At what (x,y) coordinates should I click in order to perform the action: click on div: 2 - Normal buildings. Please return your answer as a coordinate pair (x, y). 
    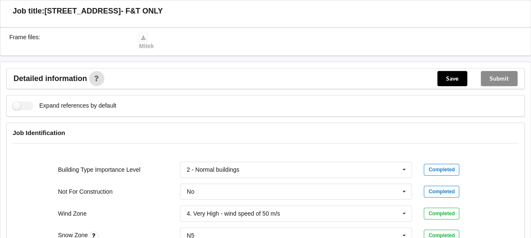
    Looking at the image, I should click on (213, 170).